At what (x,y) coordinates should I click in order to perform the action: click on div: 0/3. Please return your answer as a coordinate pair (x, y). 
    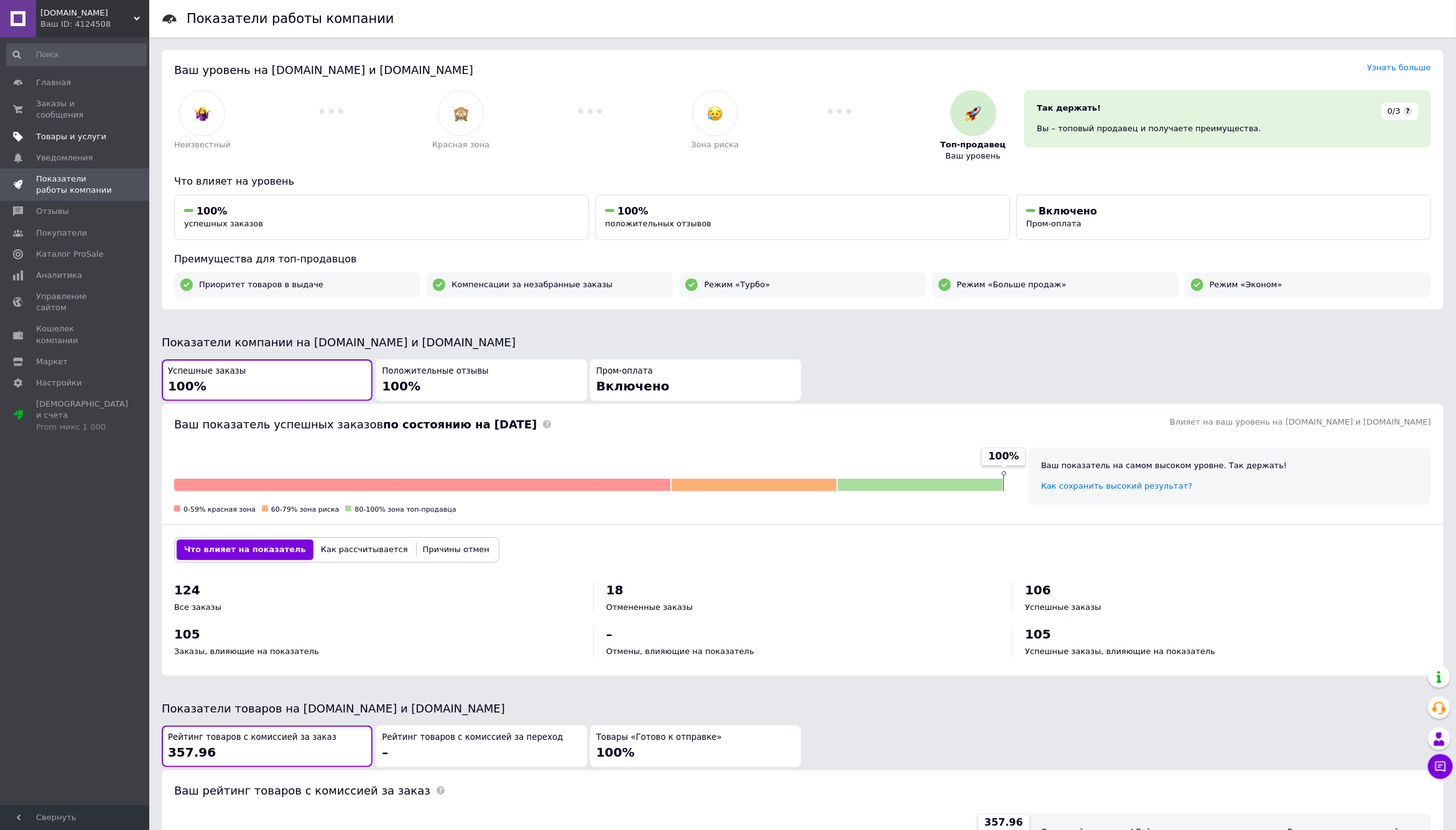
    Looking at the image, I should click on (1400, 111).